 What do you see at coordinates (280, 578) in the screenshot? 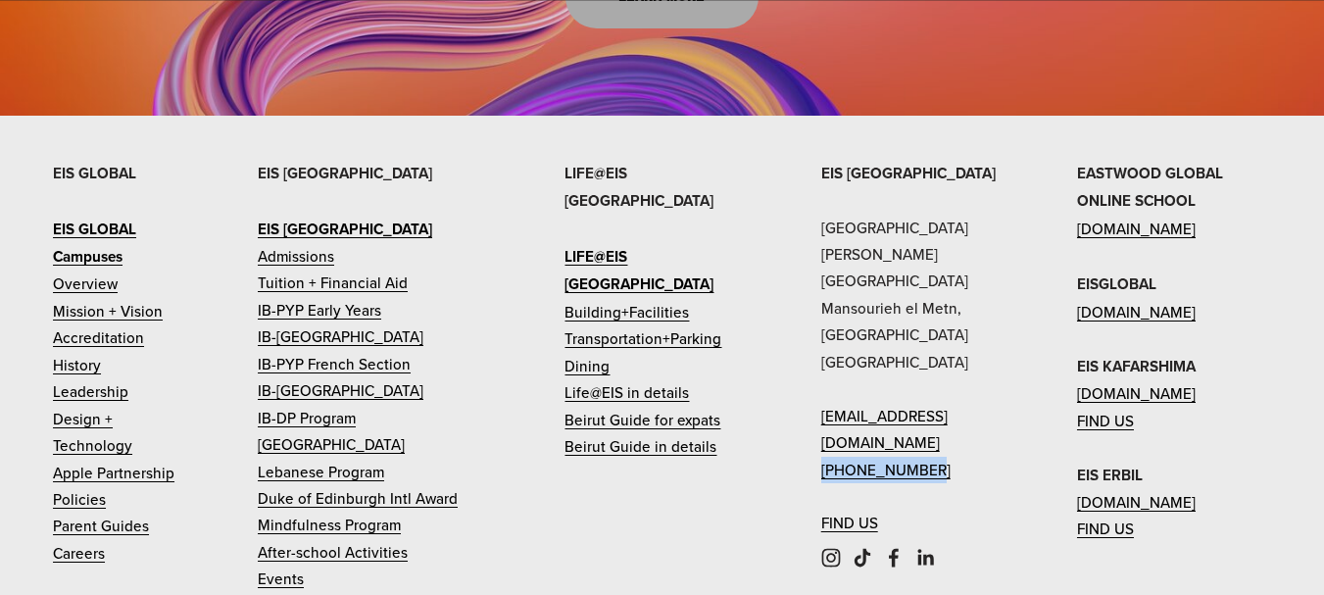
I see `a: Events` at bounding box center [280, 578].